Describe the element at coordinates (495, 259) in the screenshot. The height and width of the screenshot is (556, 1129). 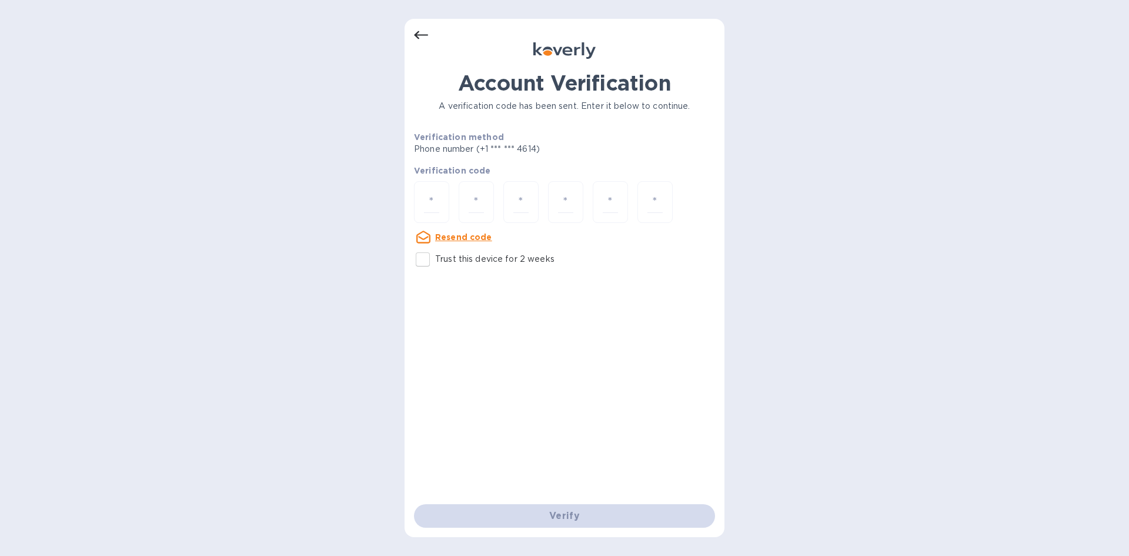
I see `p: Trust this device for 2 weeks` at that location.